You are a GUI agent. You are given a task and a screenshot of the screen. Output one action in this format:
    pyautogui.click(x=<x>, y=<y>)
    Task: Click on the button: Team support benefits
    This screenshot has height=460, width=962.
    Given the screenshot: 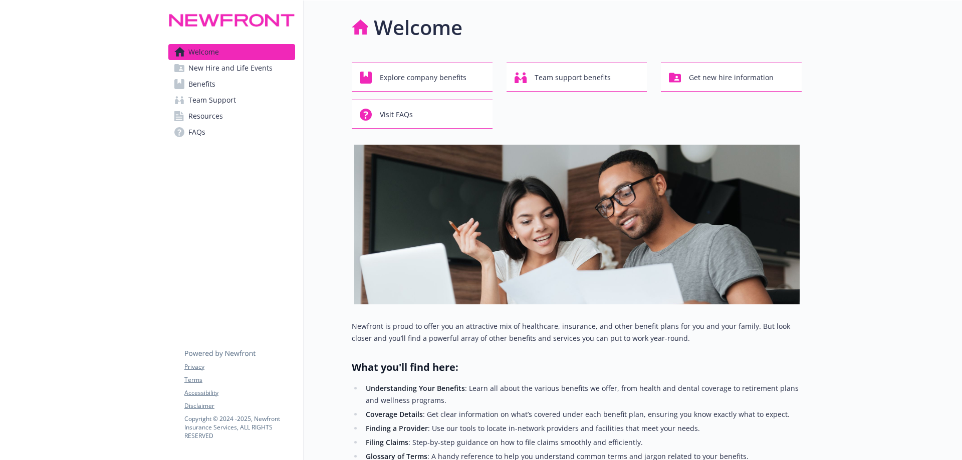 What is the action you would take?
    pyautogui.click(x=576, y=77)
    